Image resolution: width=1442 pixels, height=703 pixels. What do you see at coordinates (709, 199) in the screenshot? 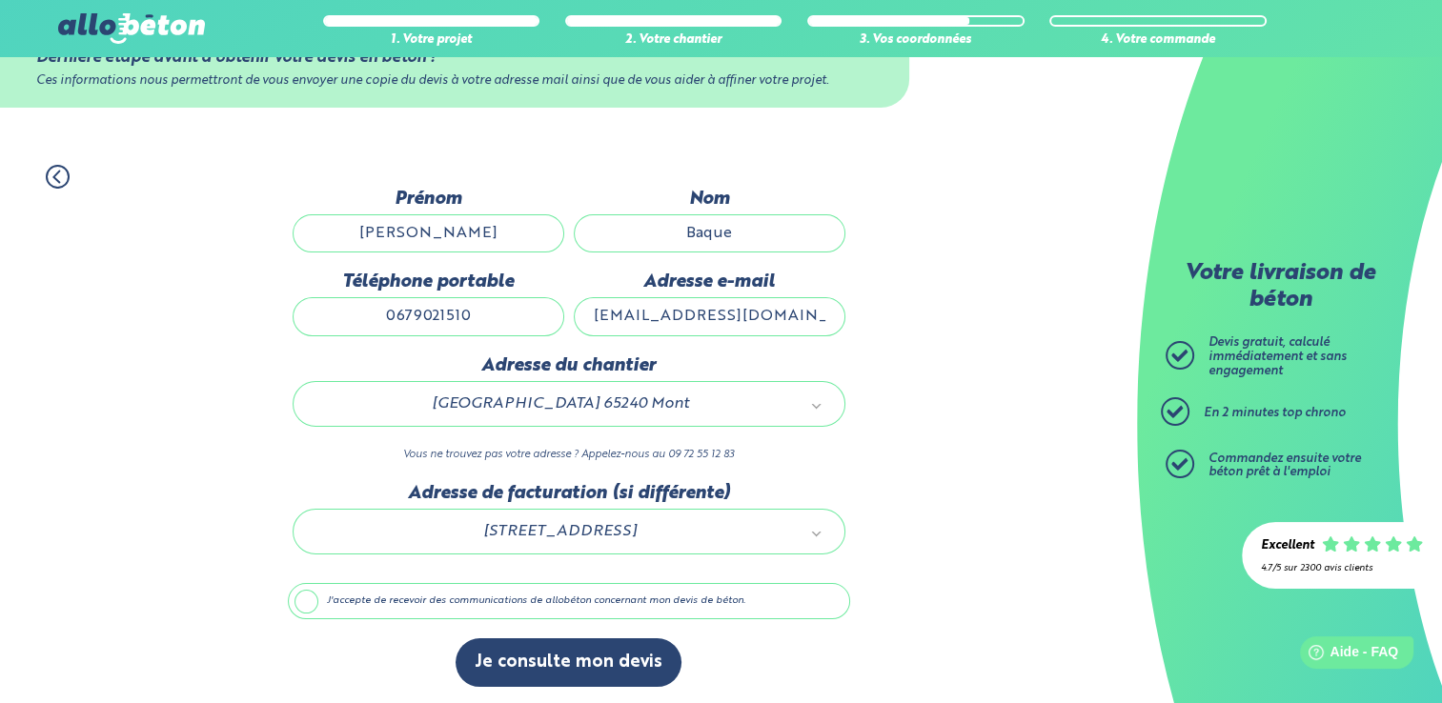
I see `label: Nom` at bounding box center [709, 199].